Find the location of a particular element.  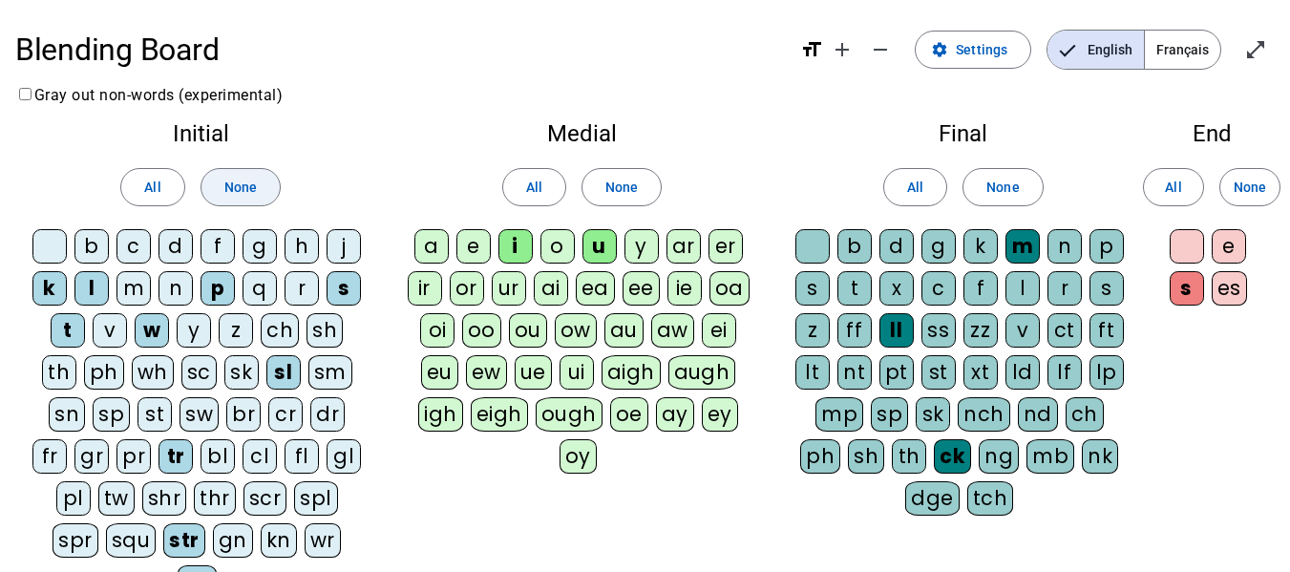

div: ie is located at coordinates (685, 288).